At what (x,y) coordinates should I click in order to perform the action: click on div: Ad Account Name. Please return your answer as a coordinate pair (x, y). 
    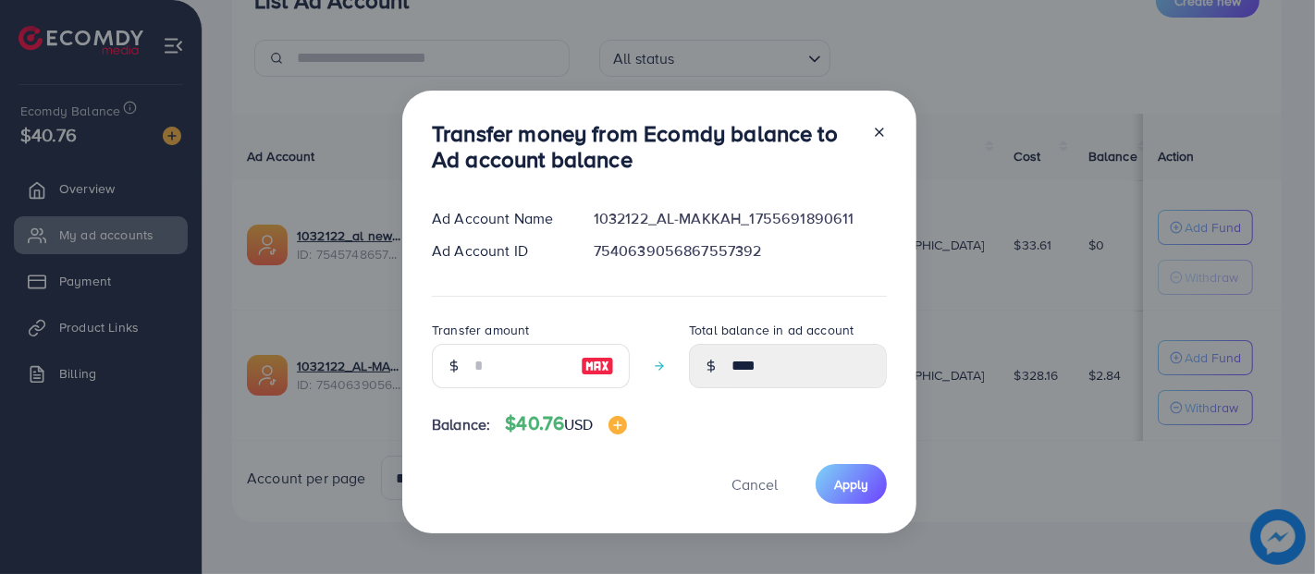
    Looking at the image, I should click on (497, 218).